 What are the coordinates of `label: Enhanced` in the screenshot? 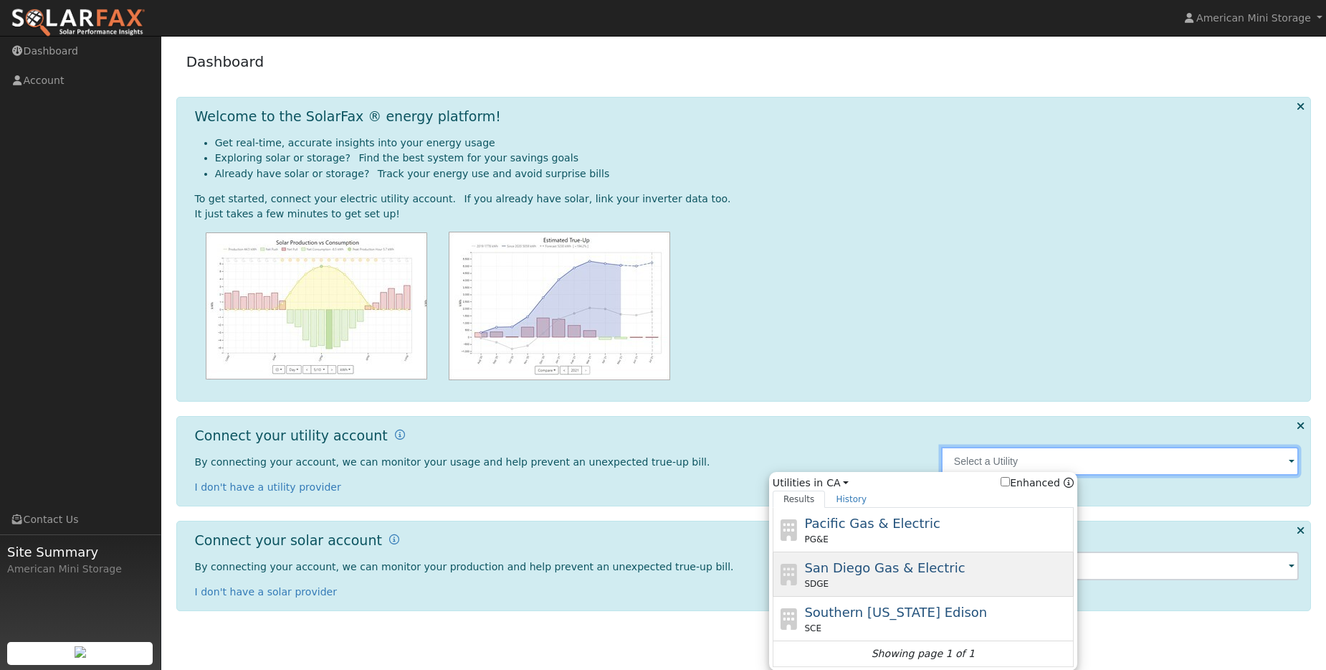 It's located at (1030, 482).